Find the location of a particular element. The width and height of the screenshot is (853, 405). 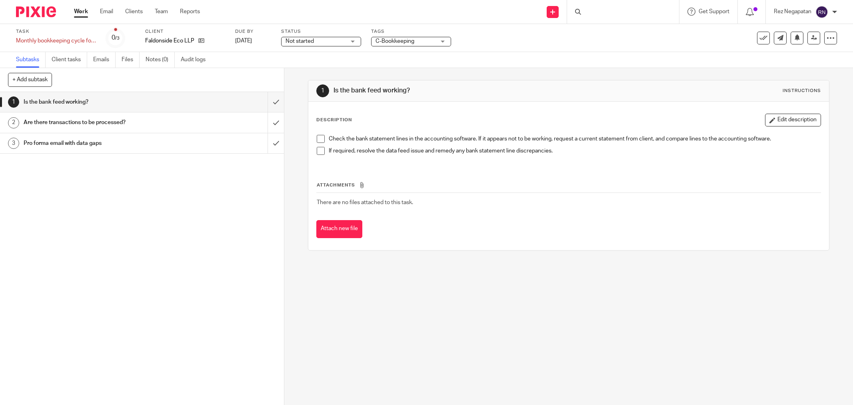

a: Subtasks is located at coordinates (31, 60).